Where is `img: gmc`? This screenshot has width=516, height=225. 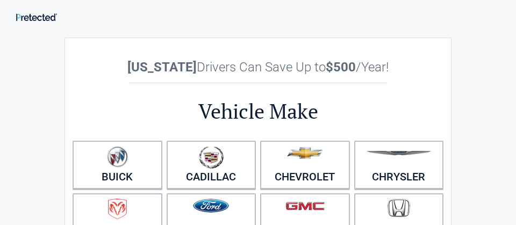 img: gmc is located at coordinates (305, 206).